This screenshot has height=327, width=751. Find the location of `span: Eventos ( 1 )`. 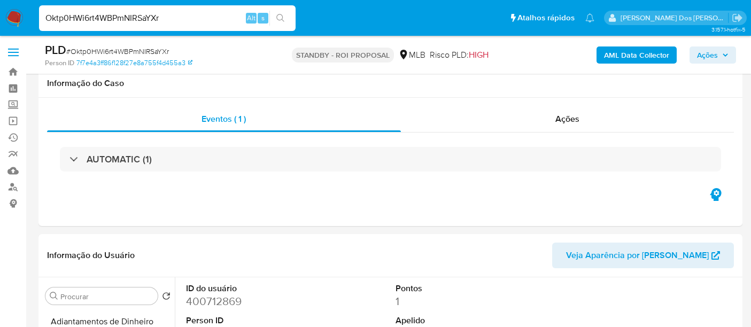

span: Eventos ( 1 ) is located at coordinates (223, 119).